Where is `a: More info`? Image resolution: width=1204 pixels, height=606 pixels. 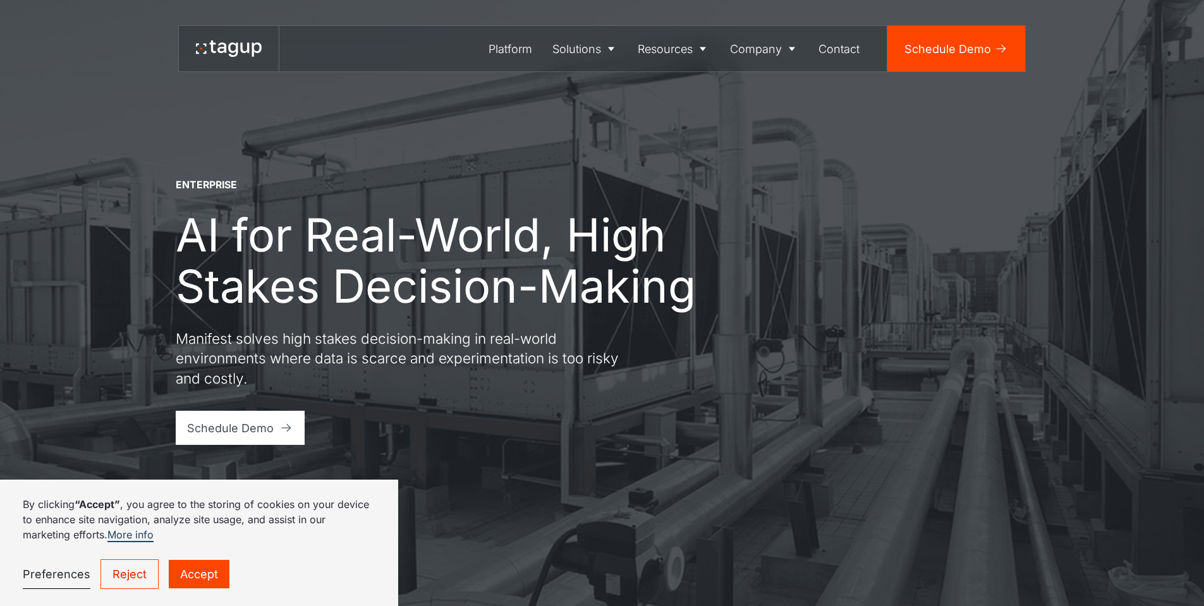
a: More info is located at coordinates (130, 535).